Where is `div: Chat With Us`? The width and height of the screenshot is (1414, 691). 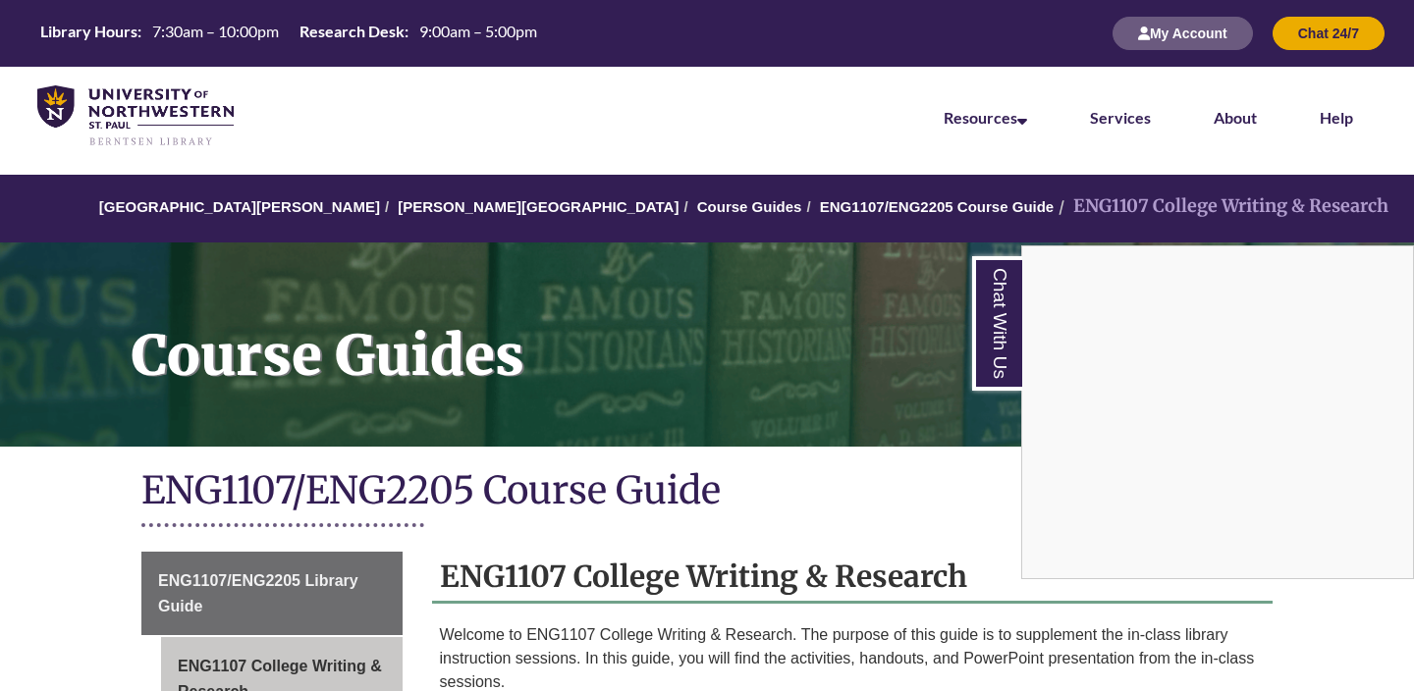
div: Chat With Us is located at coordinates (1218, 412).